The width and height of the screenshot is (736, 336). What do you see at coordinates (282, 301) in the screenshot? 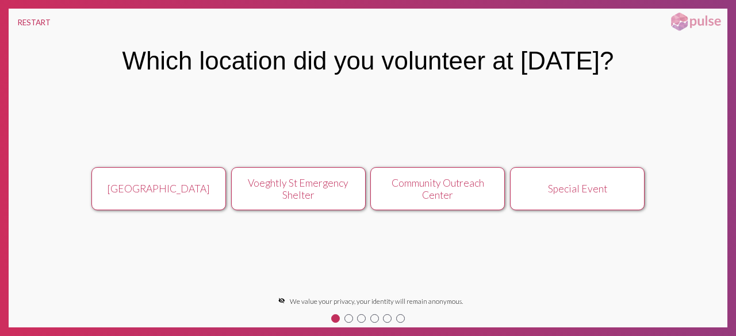
I see `mat-icon: visibility_off` at bounding box center [282, 301].